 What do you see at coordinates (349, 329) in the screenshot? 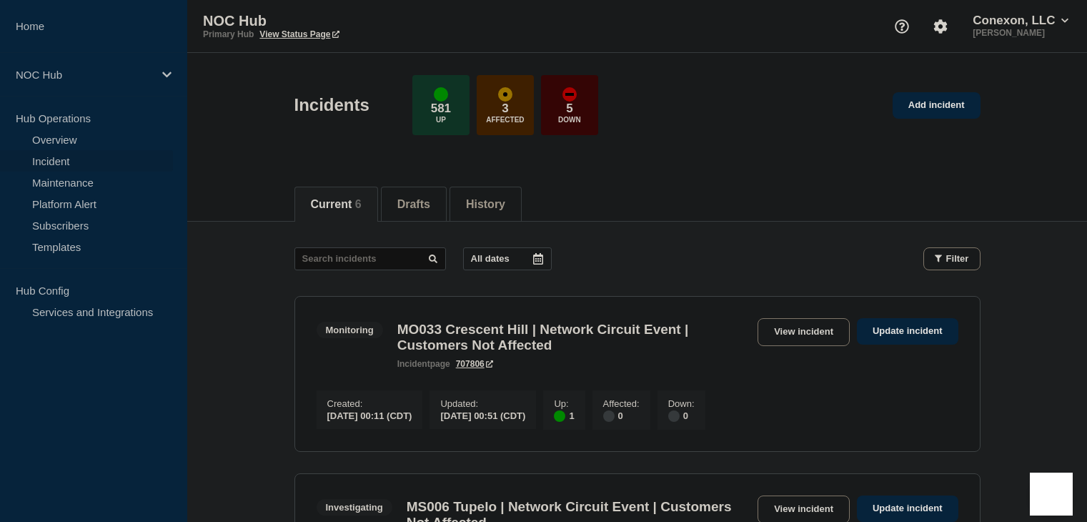
I see `span: Monitoring` at bounding box center [349, 329].